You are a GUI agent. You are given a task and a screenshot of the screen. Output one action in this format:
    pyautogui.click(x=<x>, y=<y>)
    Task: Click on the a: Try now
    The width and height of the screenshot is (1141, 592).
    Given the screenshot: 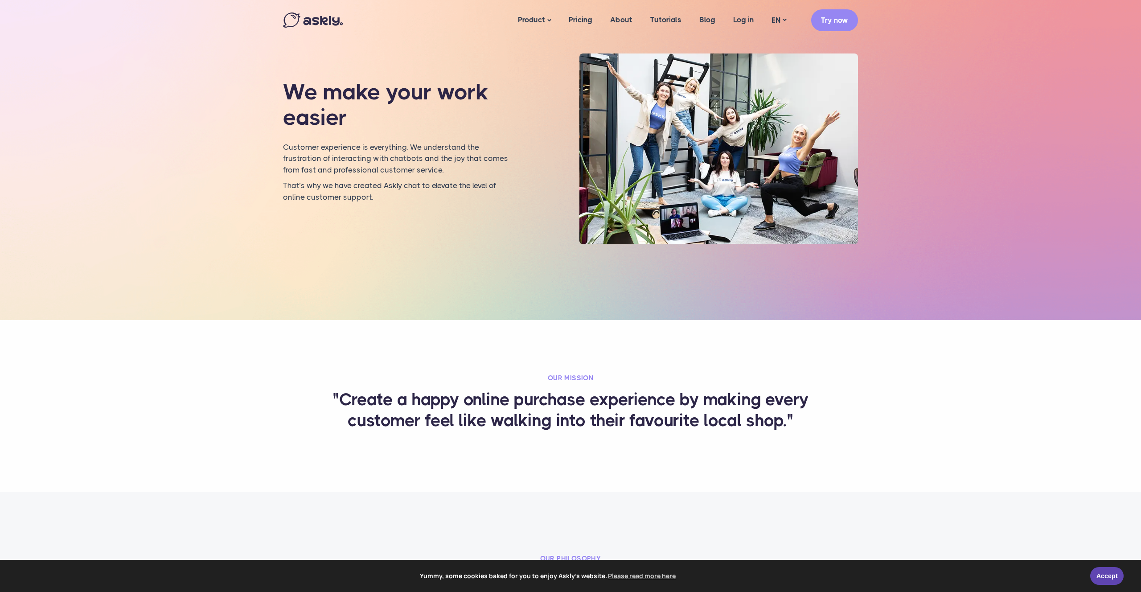 What is the action you would take?
    pyautogui.click(x=834, y=20)
    